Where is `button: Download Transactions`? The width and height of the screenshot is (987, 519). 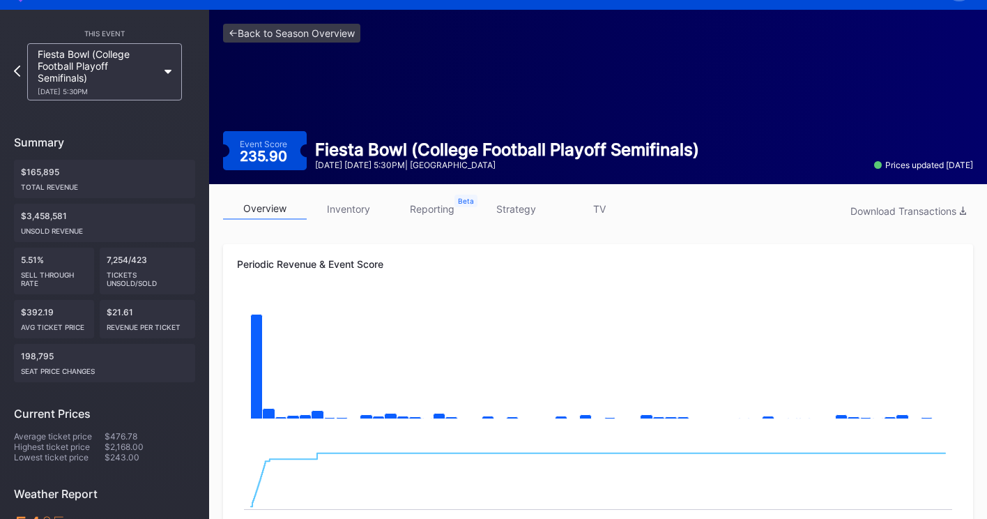 button: Download Transactions is located at coordinates (908, 211).